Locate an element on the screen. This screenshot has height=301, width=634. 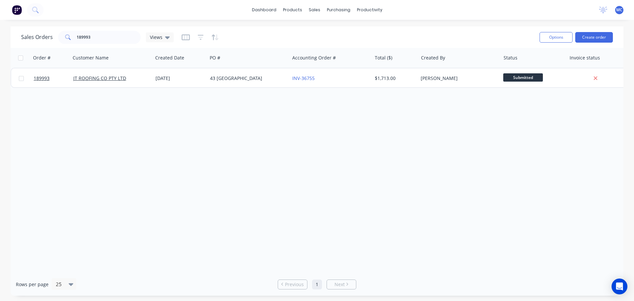
div: Total ($) is located at coordinates (383, 58).